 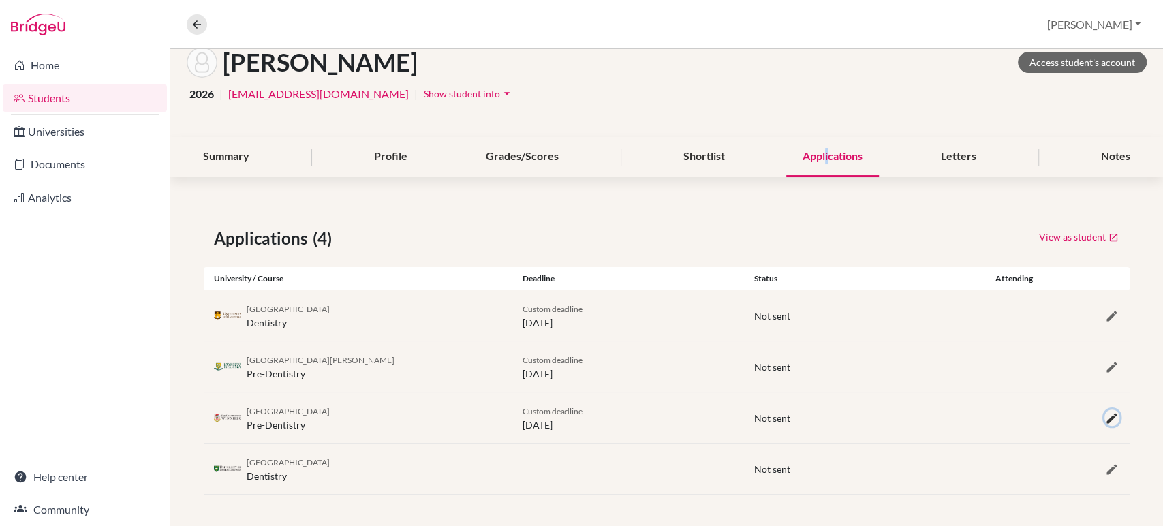 What do you see at coordinates (358, 279) in the screenshot?
I see `div: University / Course` at bounding box center [358, 279].